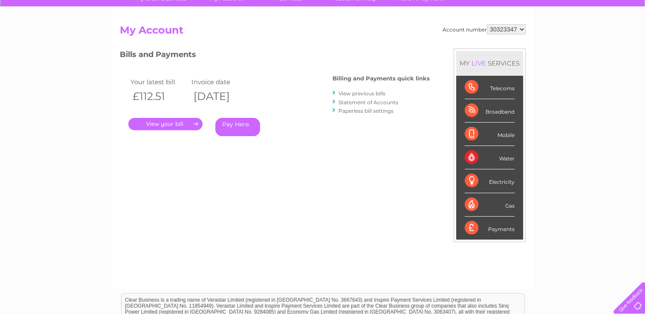 The height and width of the screenshot is (314, 645). I want to click on div: Gas, so click(489, 205).